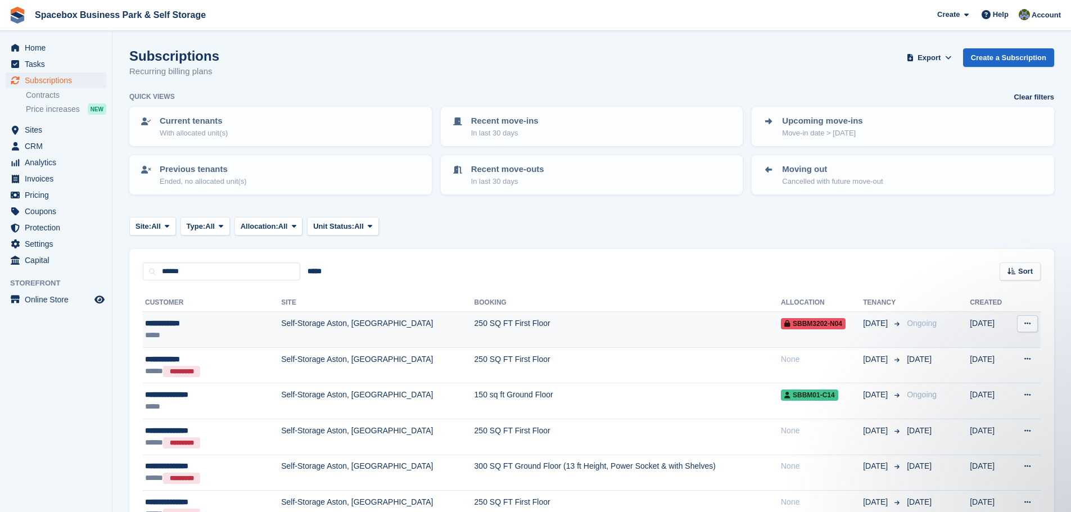  Describe the element at coordinates (152, 97) in the screenshot. I see `h6: Quick views` at that location.